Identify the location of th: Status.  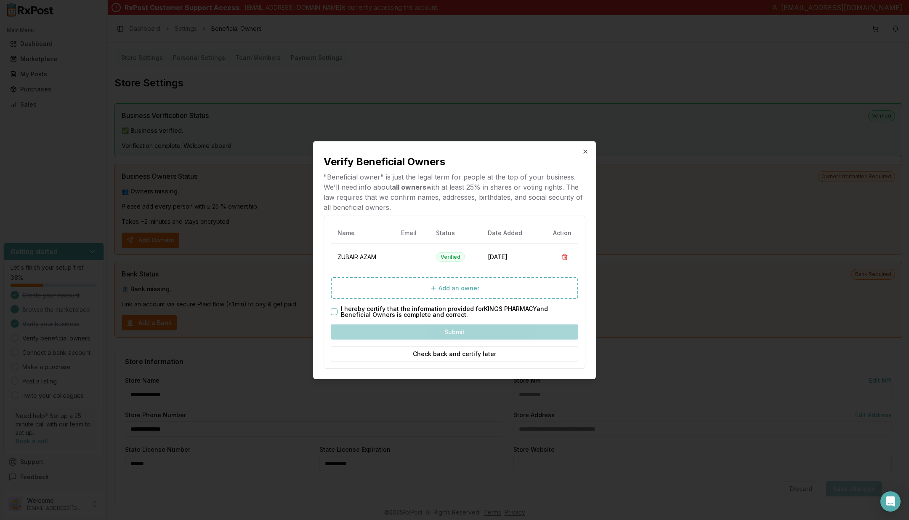
(455, 233).